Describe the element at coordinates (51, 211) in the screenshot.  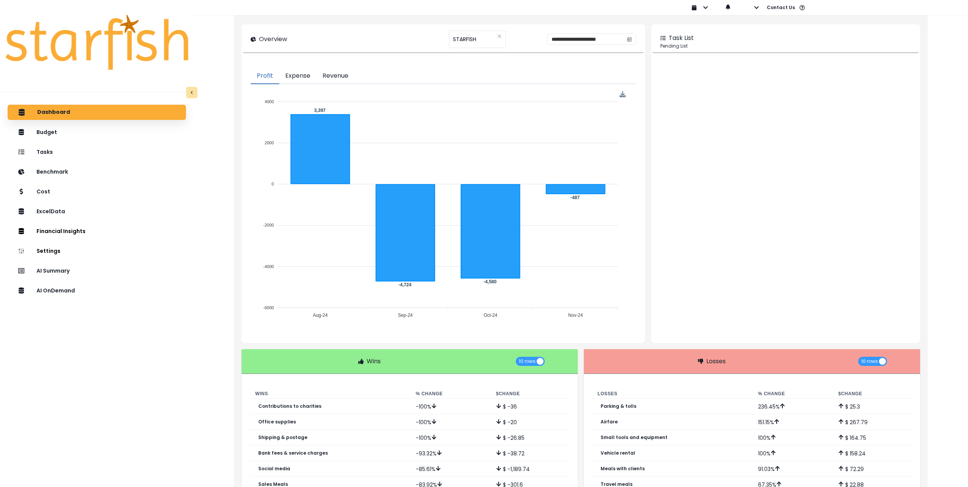
I see `p: ExcelData` at that location.